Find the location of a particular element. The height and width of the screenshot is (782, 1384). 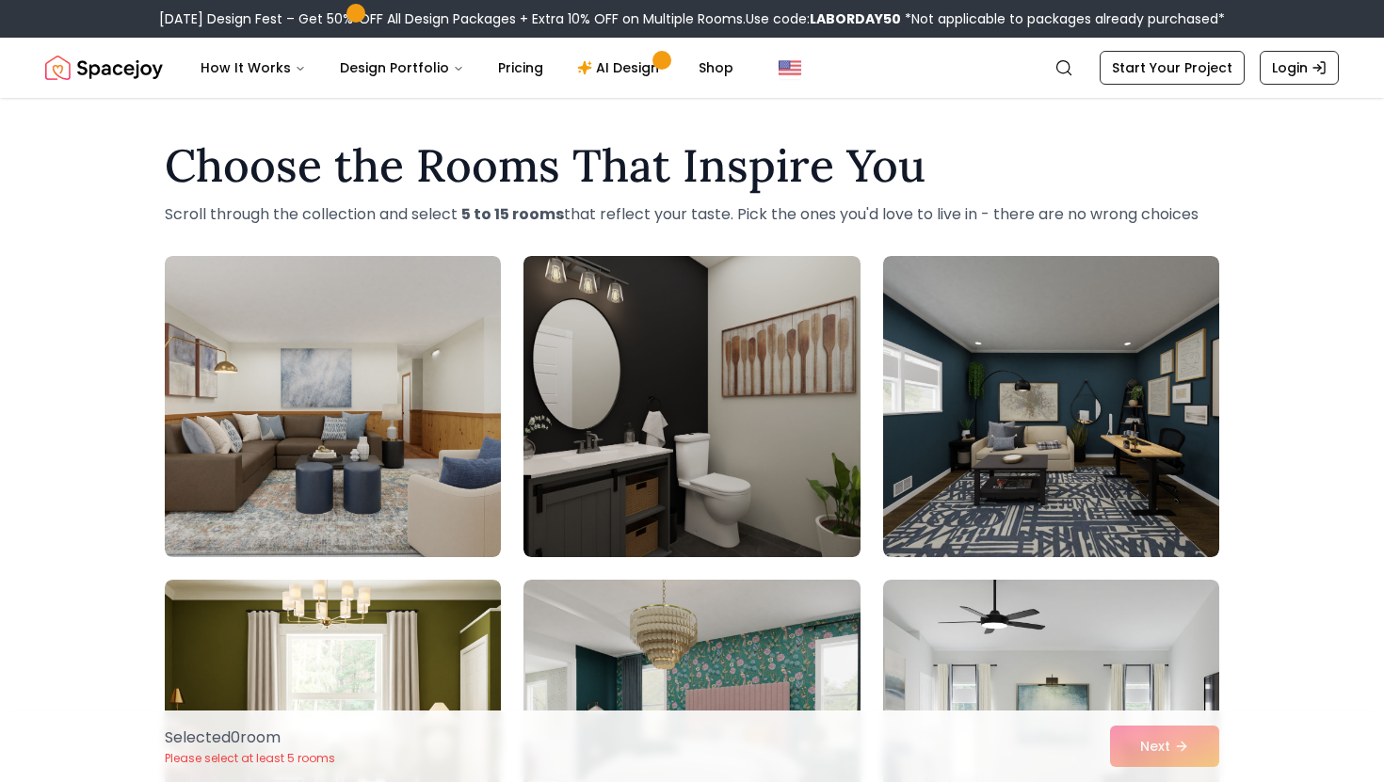

a: AI Design is located at coordinates (620, 68).